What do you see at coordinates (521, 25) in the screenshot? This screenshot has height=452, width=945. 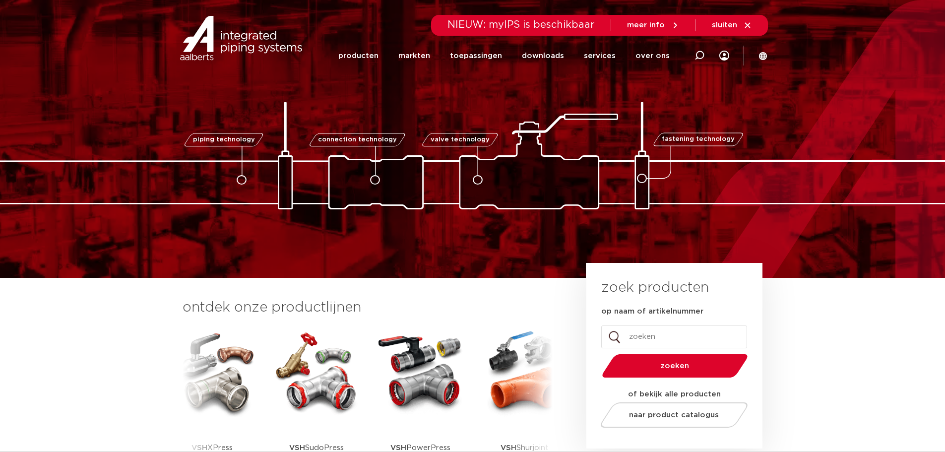 I see `span: NIEUW: myIPS is beschikbaar` at bounding box center [521, 25].